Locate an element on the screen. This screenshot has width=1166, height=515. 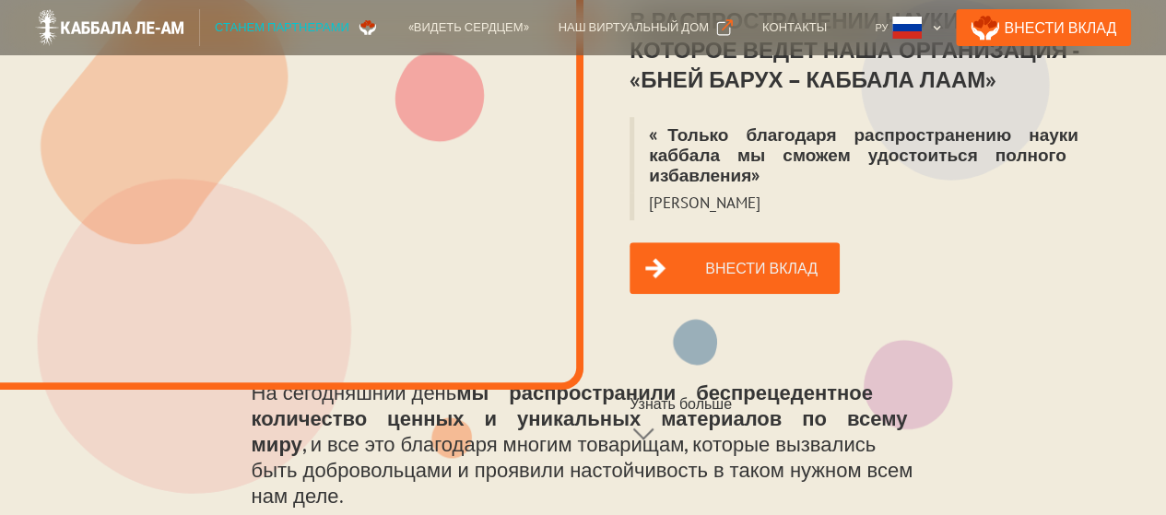
blockquote: «Только благодаря распространению науки каббала мы сможем удостоиться полного избавления» is located at coordinates (874, 155).